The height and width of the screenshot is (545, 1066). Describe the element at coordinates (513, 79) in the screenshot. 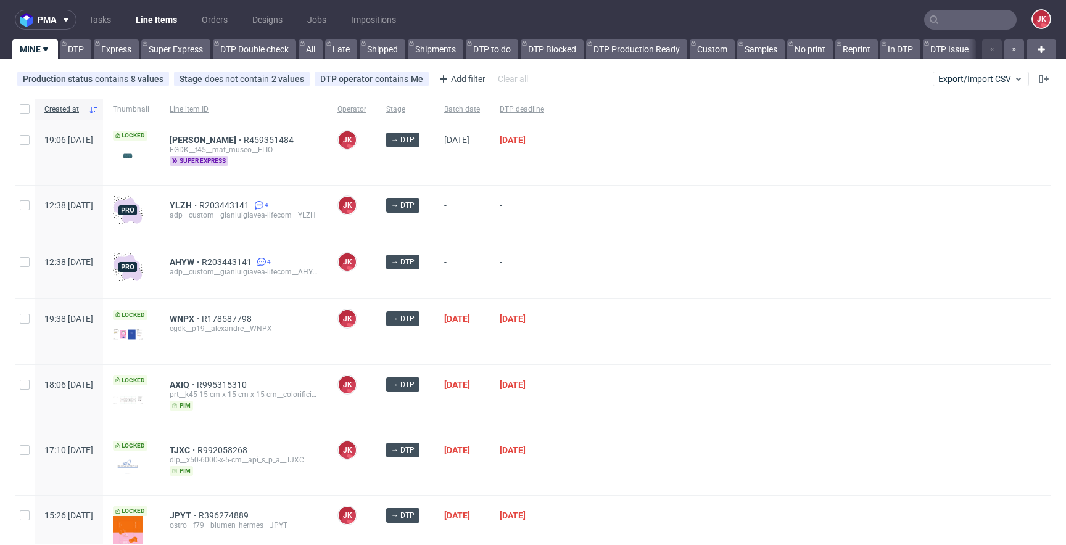

I see `div: Clear all` at that location.